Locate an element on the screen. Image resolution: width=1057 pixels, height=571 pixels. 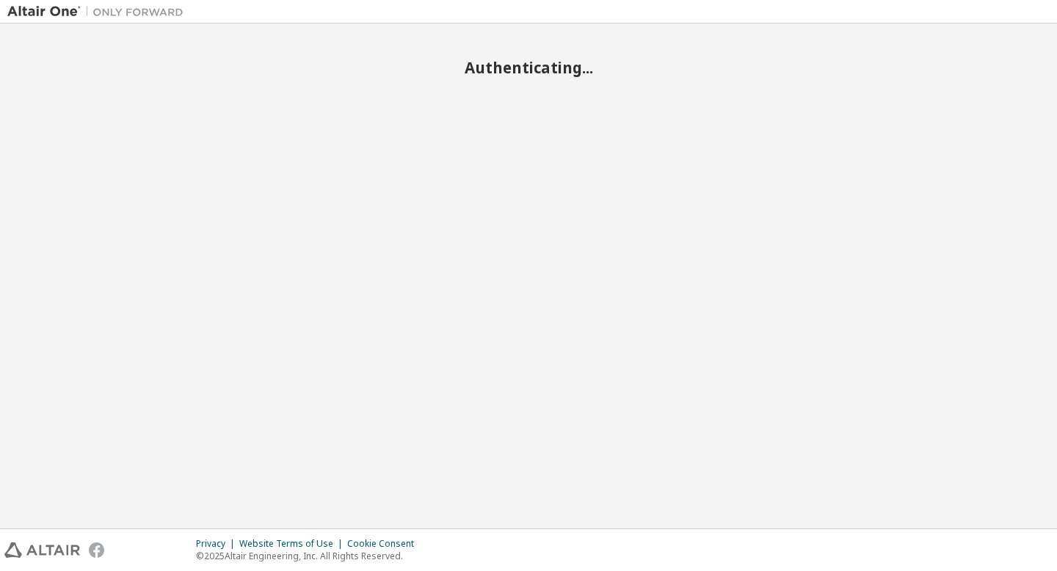
img: facebook.svg is located at coordinates (96, 550).